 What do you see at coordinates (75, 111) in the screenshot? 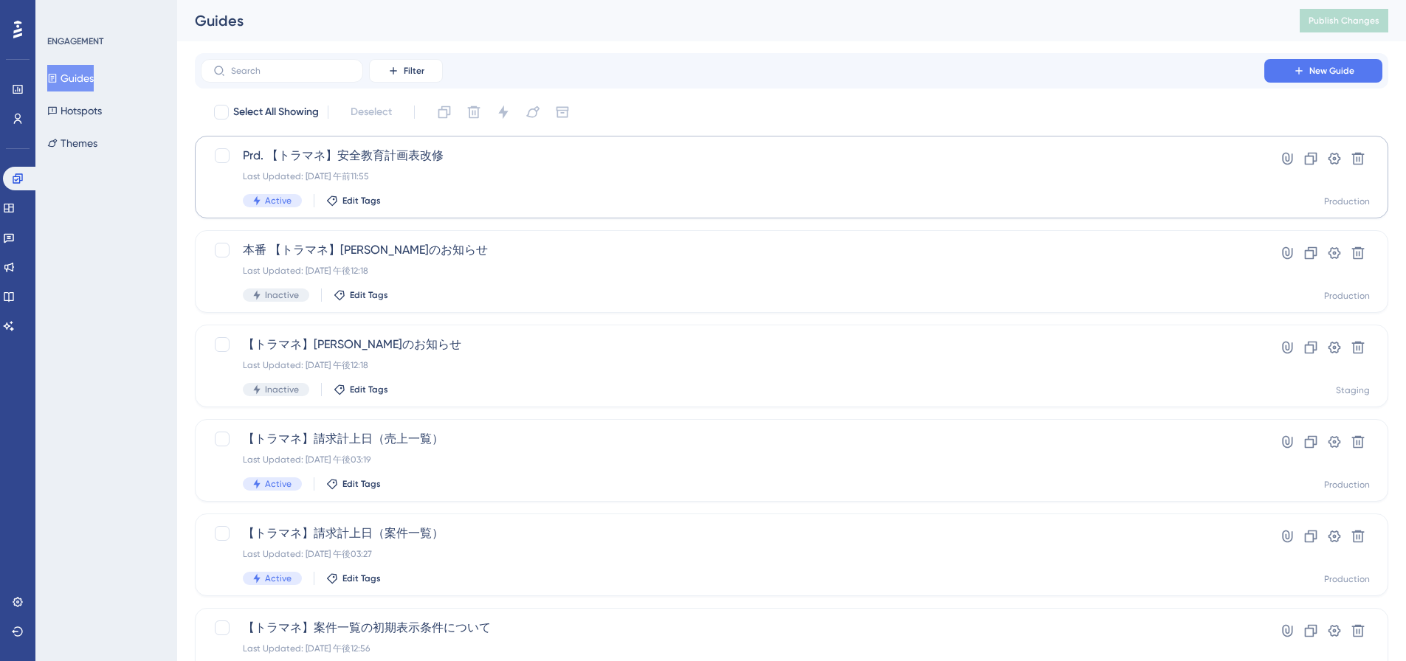
I see `button: Hotspots` at bounding box center [75, 111].